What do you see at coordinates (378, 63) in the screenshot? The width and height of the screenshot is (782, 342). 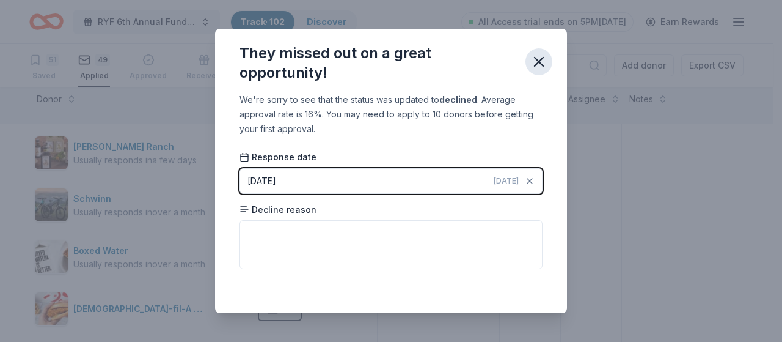 I see `div: They missed out on a great opportunity!` at bounding box center [378, 63].